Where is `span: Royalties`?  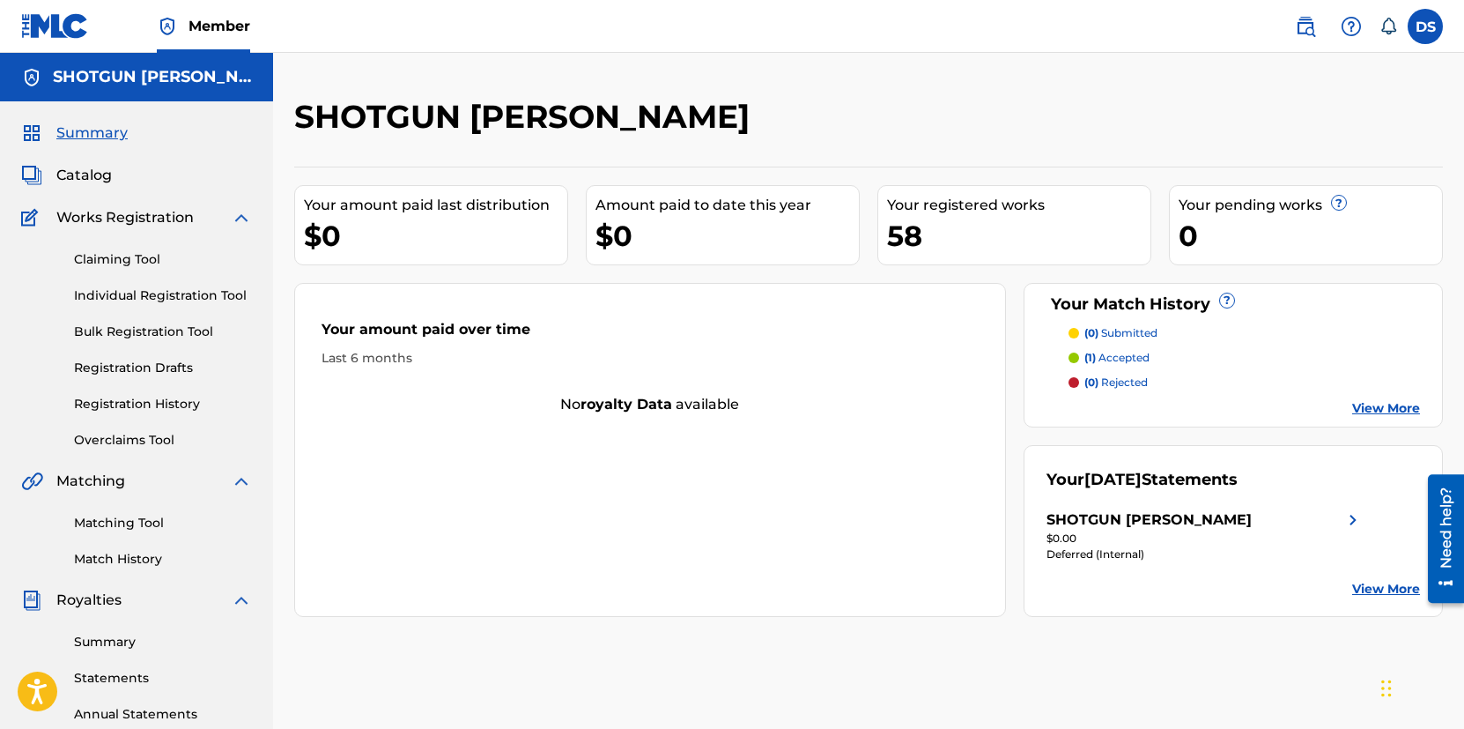 span: Royalties is located at coordinates (89, 600).